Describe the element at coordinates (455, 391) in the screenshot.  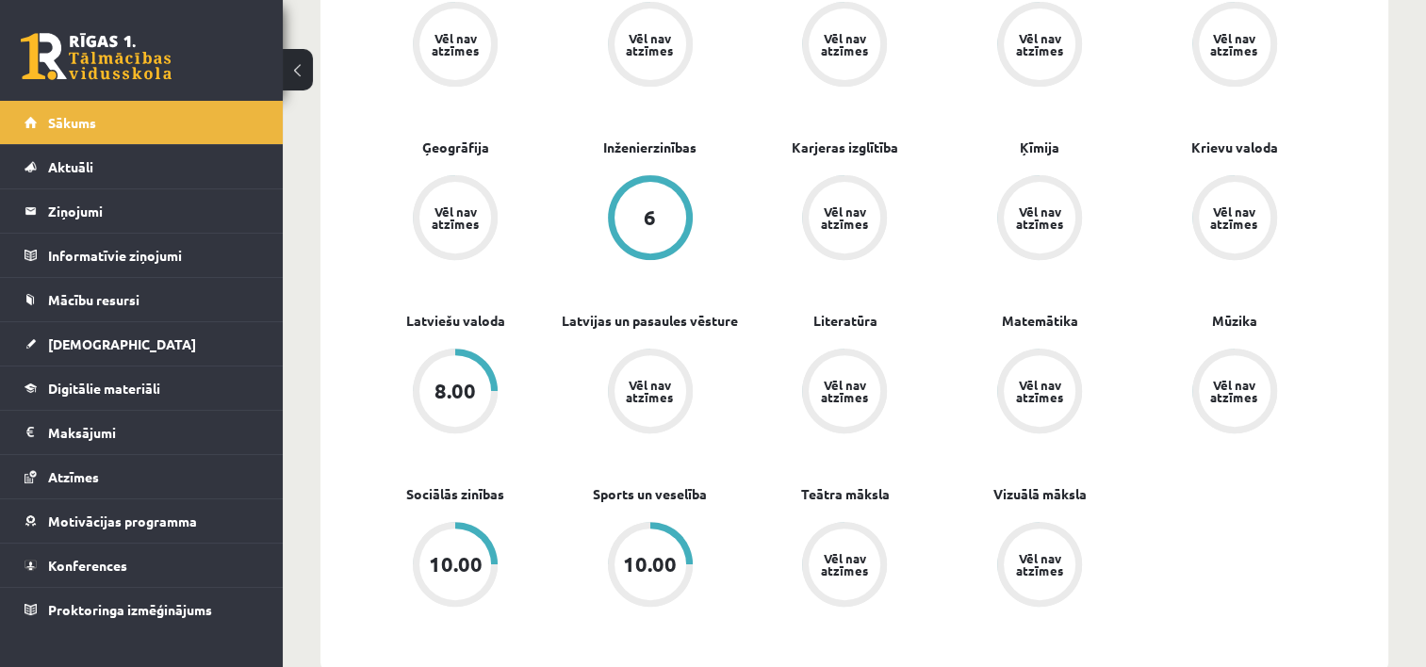
I see `div: 8.00` at that location.